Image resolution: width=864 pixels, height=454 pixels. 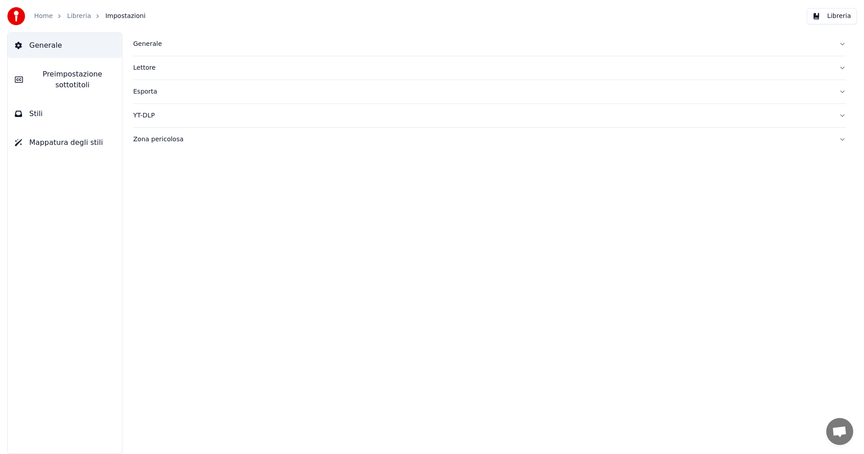 What do you see at coordinates (490, 116) in the screenshot?
I see `button: YT-DLP` at bounding box center [490, 116].